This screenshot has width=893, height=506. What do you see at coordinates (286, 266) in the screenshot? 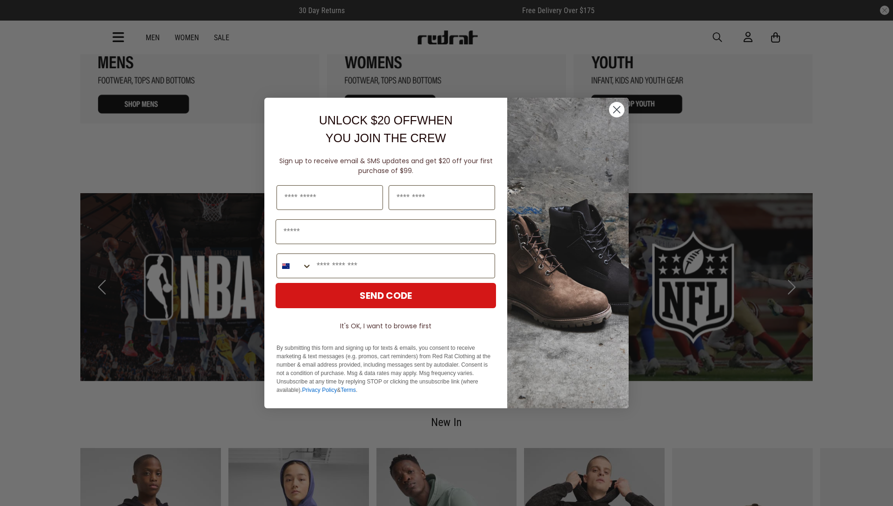
I see `img: New Zealand` at bounding box center [286, 266].